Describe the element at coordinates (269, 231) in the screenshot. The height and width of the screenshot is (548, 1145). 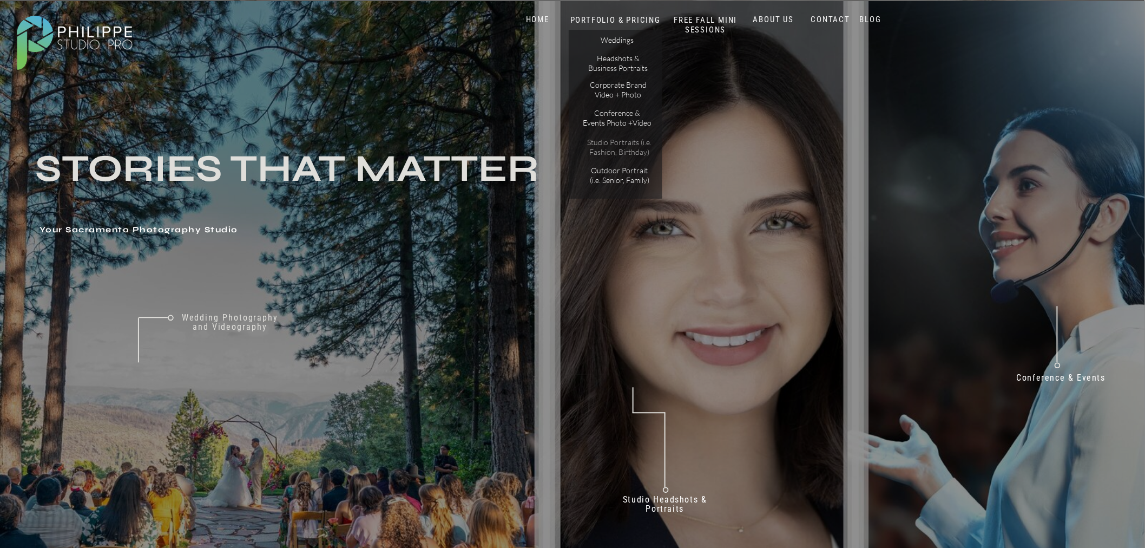
I see `h1: Your Sacramento Photography Studio` at that location.